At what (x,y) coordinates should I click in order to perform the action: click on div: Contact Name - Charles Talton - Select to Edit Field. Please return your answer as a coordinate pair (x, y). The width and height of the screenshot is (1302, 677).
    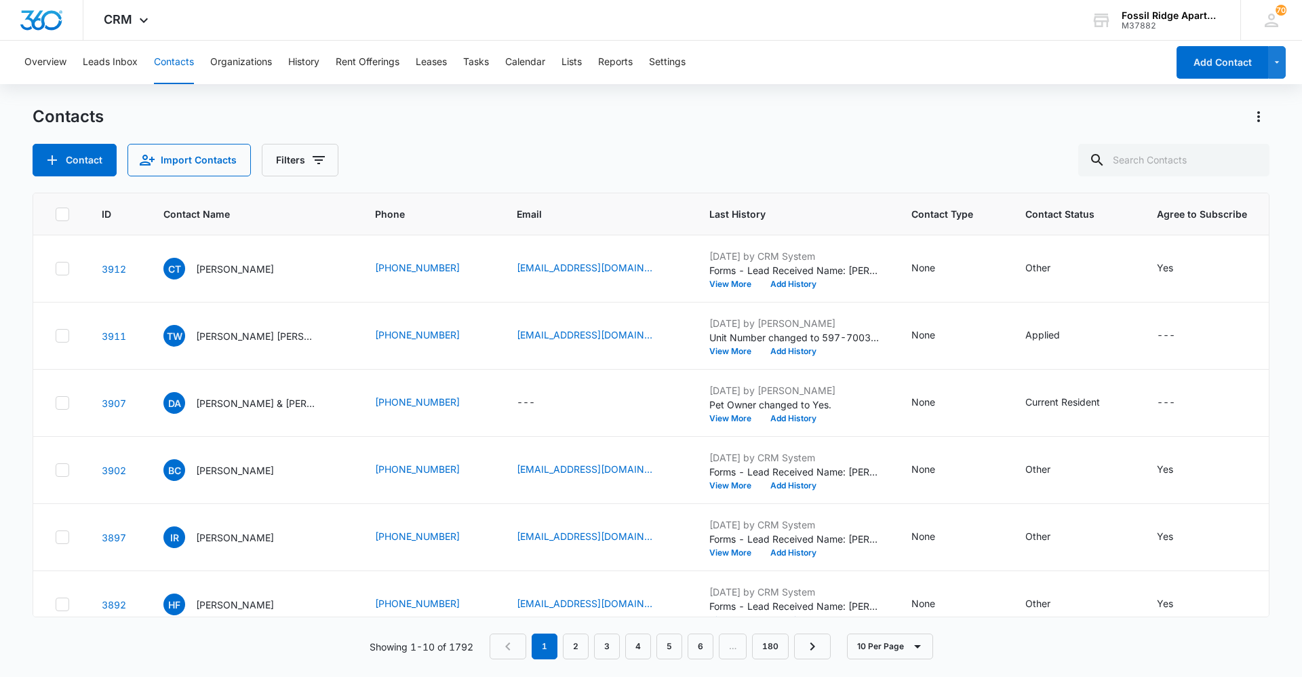
    Looking at the image, I should click on (231, 269).